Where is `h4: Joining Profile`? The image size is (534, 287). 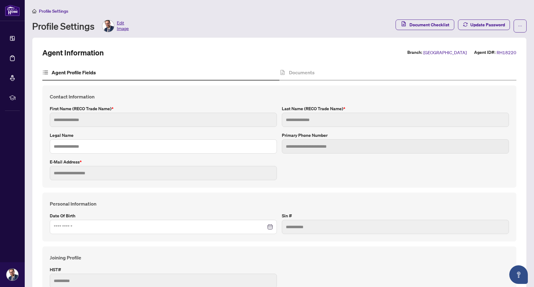
h4: Joining Profile is located at coordinates (280, 257).